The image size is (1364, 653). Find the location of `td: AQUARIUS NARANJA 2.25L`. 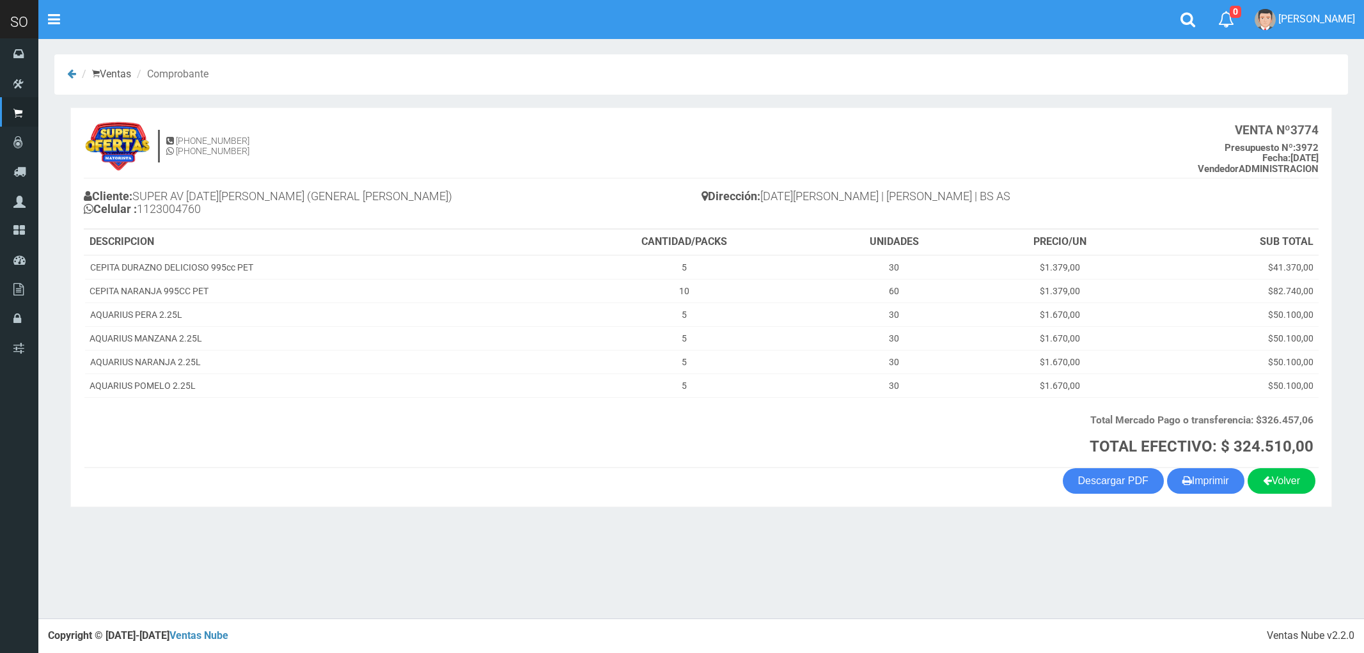

td: AQUARIUS NARANJA 2.25L is located at coordinates (319, 361).